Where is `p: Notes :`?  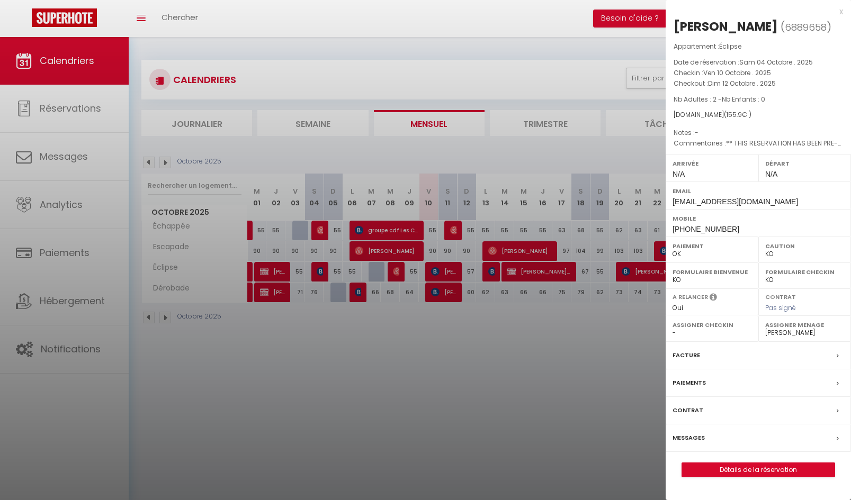 p: Notes : is located at coordinates (758, 133).